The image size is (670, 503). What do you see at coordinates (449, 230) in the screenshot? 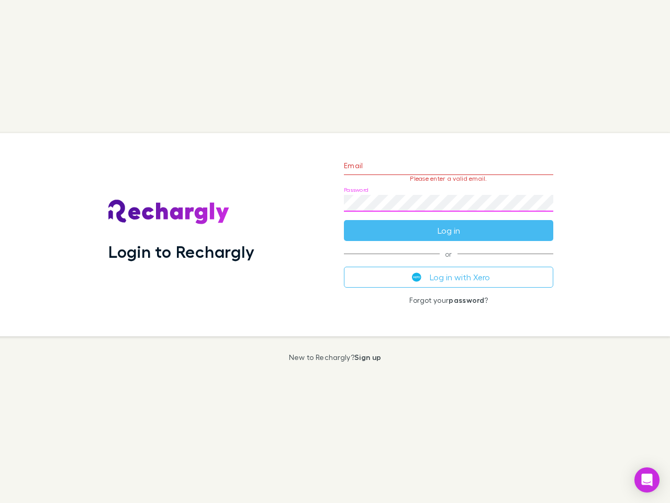
I see `button: Log in` at bounding box center [449, 230].